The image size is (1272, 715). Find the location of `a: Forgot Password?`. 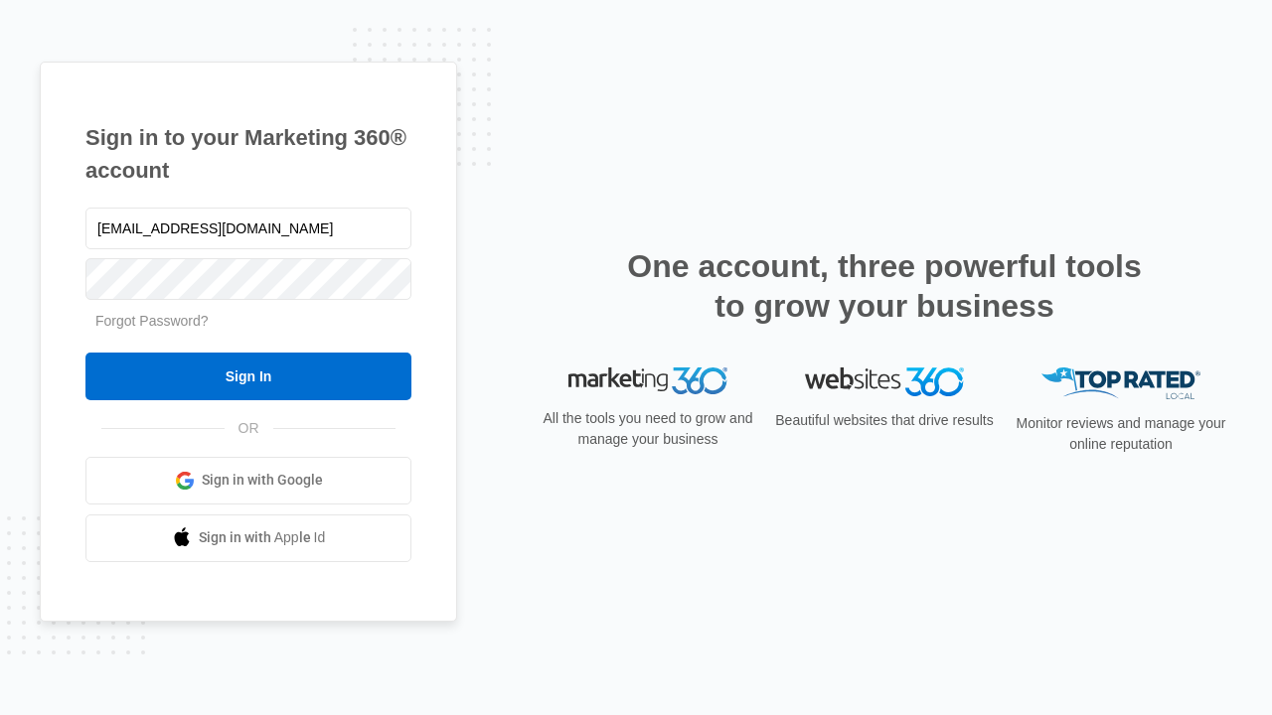

a: Forgot Password? is located at coordinates (152, 321).